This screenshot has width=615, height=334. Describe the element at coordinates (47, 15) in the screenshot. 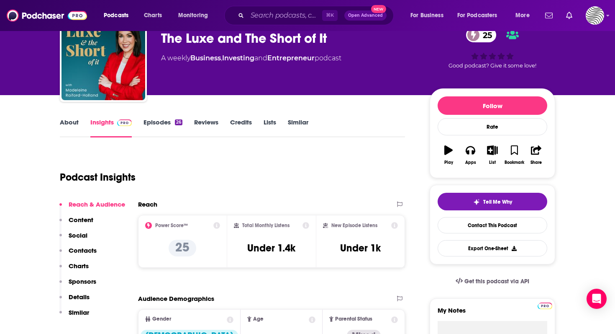

I see `a: Podchaser - Follow, Share and Rate Podcasts` at that location.